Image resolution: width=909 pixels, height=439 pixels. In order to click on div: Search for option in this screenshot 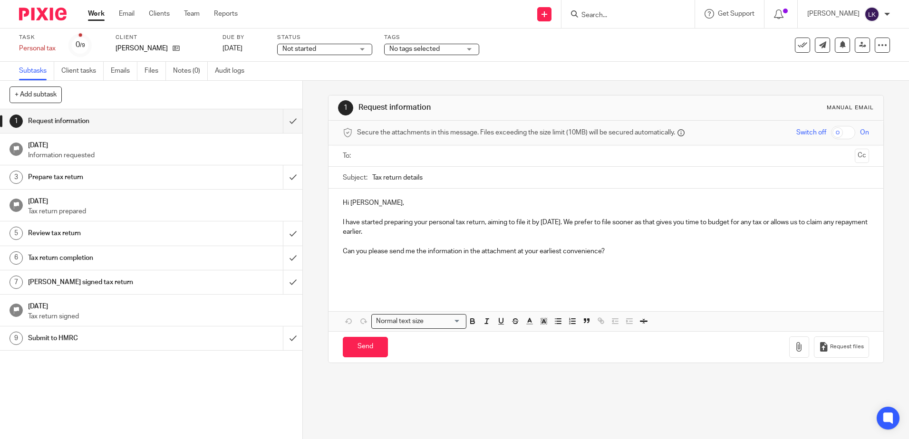, I will do `click(419, 321)`.